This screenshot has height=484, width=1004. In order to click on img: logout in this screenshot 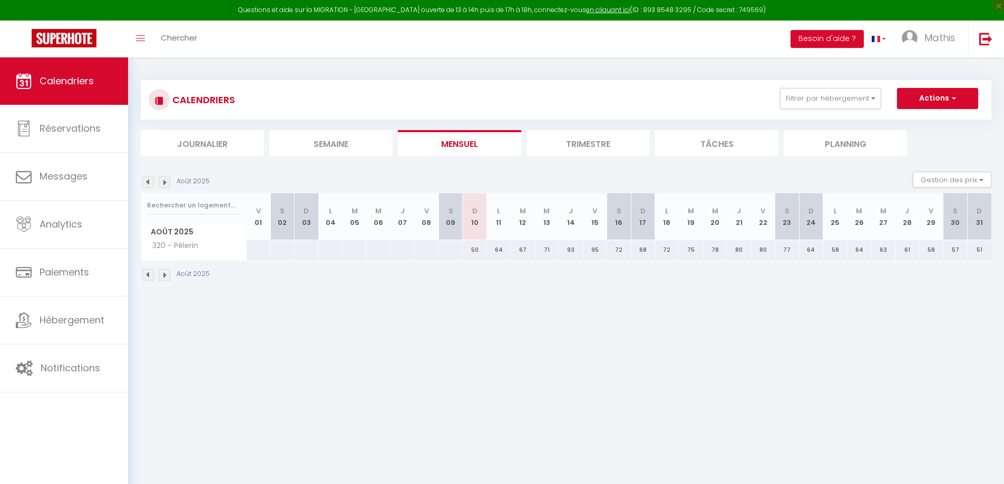, I will do `click(986, 38)`.